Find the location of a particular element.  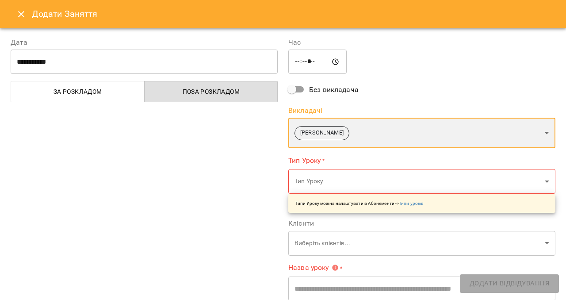

div: Тип Уроку is located at coordinates (422, 181).